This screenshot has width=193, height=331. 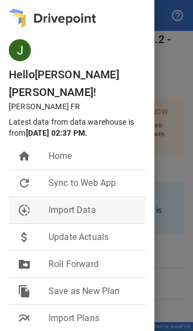 What do you see at coordinates (80, 128) in the screenshot?
I see `p: Latest data from data warehouse is from` at bounding box center [80, 128].